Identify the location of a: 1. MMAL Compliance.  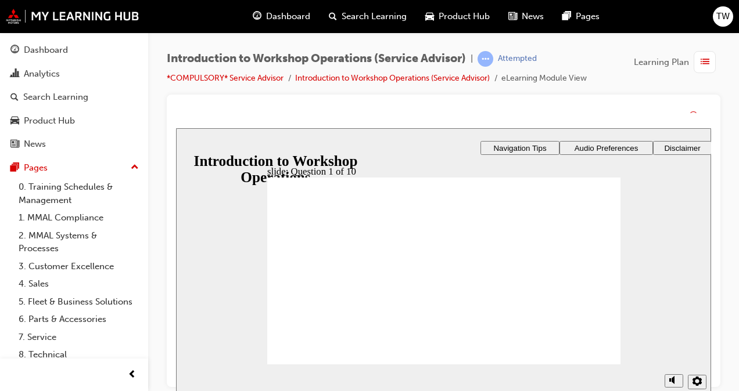
(78, 218).